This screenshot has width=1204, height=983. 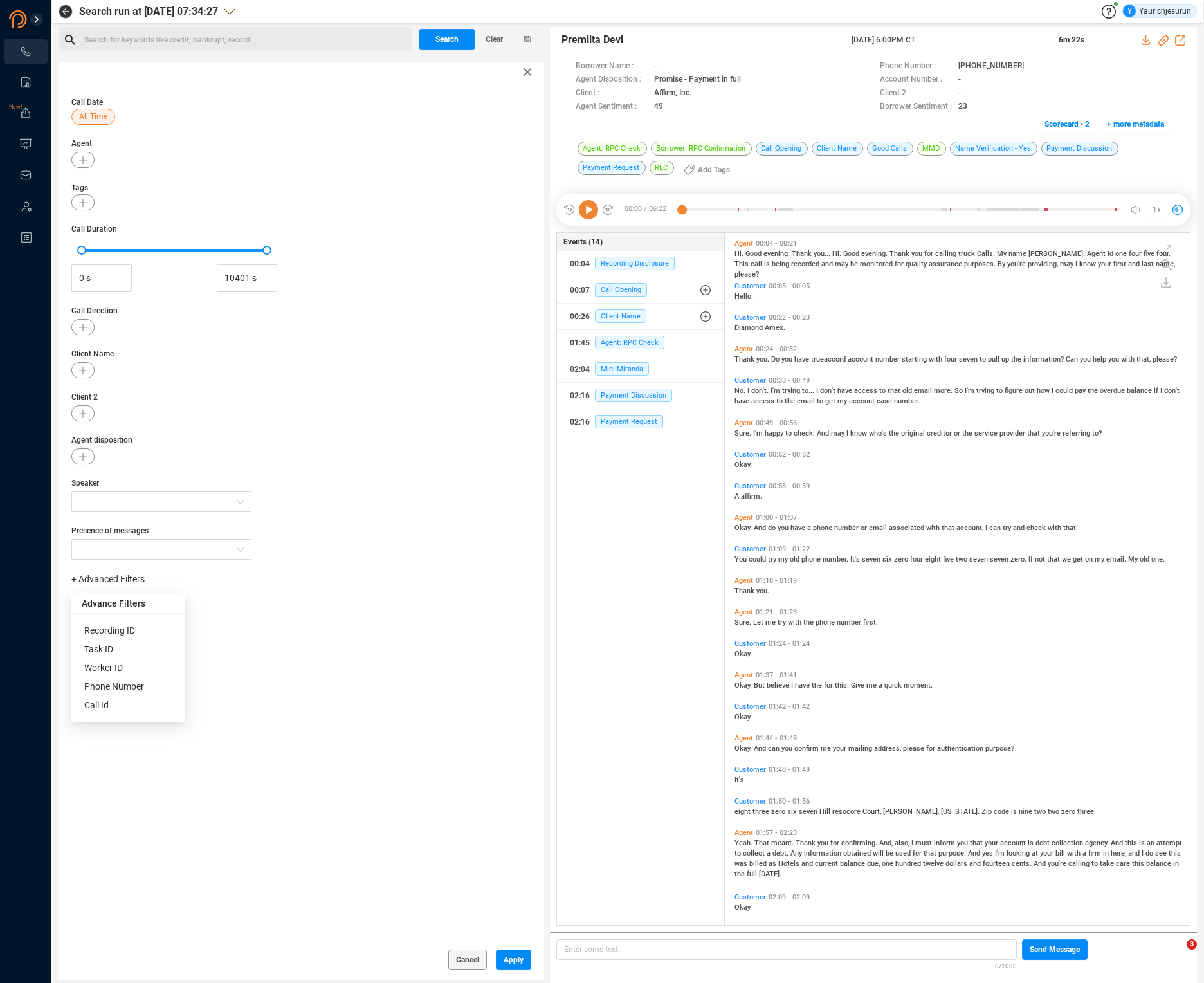 I want to click on span: Payment Request, so click(x=629, y=422).